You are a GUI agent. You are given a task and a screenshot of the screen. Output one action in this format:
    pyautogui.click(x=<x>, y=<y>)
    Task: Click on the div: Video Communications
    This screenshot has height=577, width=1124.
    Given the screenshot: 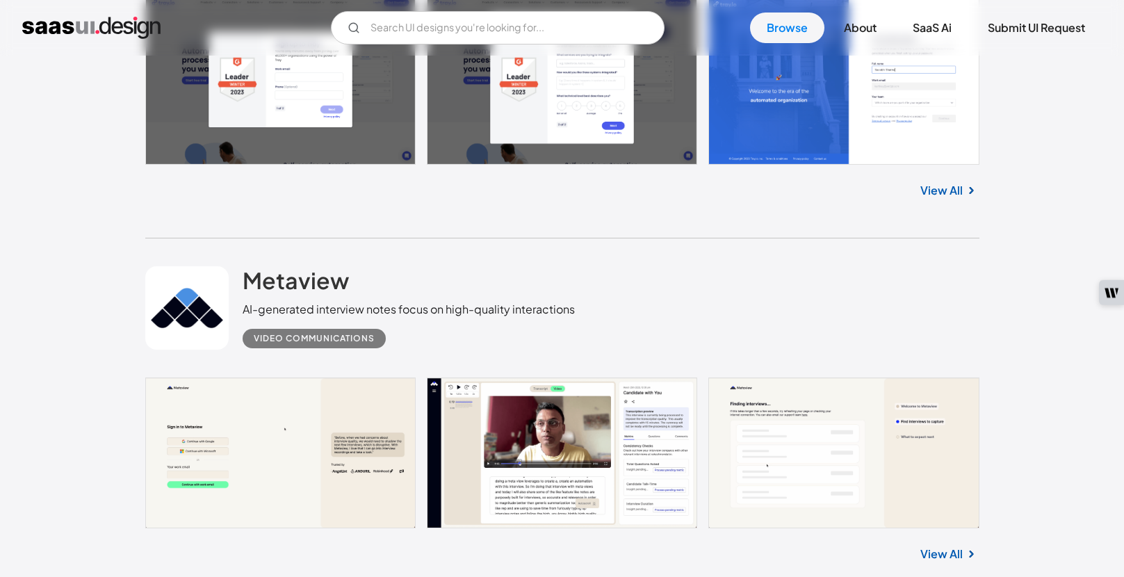 What is the action you would take?
    pyautogui.click(x=314, y=339)
    